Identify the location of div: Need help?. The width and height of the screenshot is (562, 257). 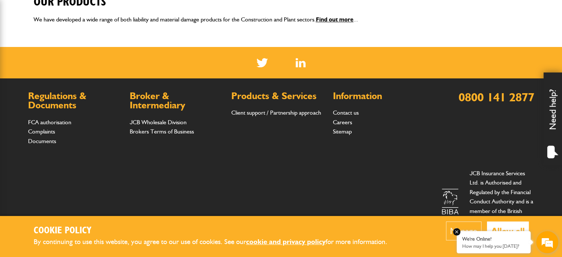
(553, 119).